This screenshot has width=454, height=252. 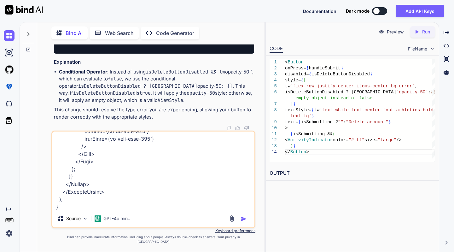 What do you see at coordinates (9, 233) in the screenshot?
I see `img: settings` at bounding box center [9, 233].